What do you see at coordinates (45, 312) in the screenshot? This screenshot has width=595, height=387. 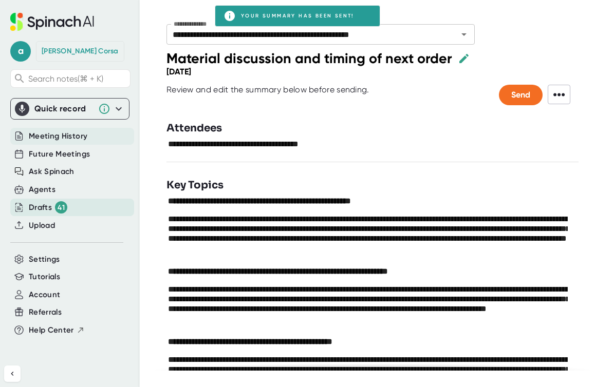 I see `span: Referrals` at bounding box center [45, 312].